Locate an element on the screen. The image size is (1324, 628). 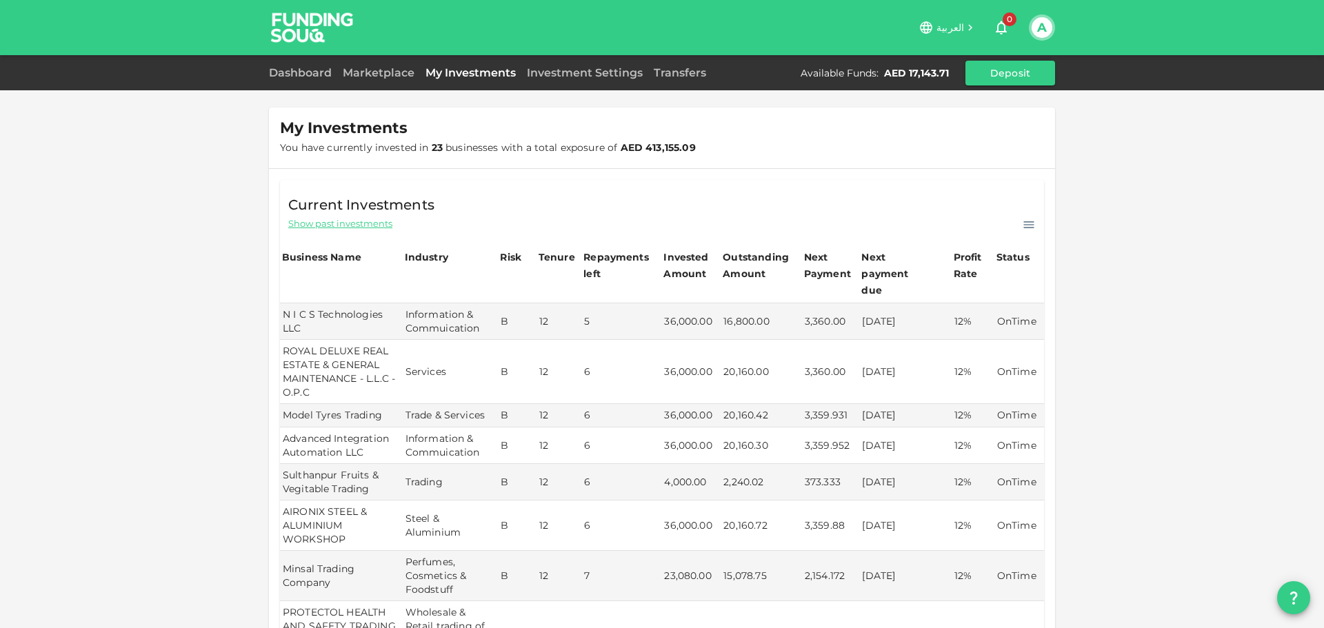
a: Transfers is located at coordinates (680, 72).